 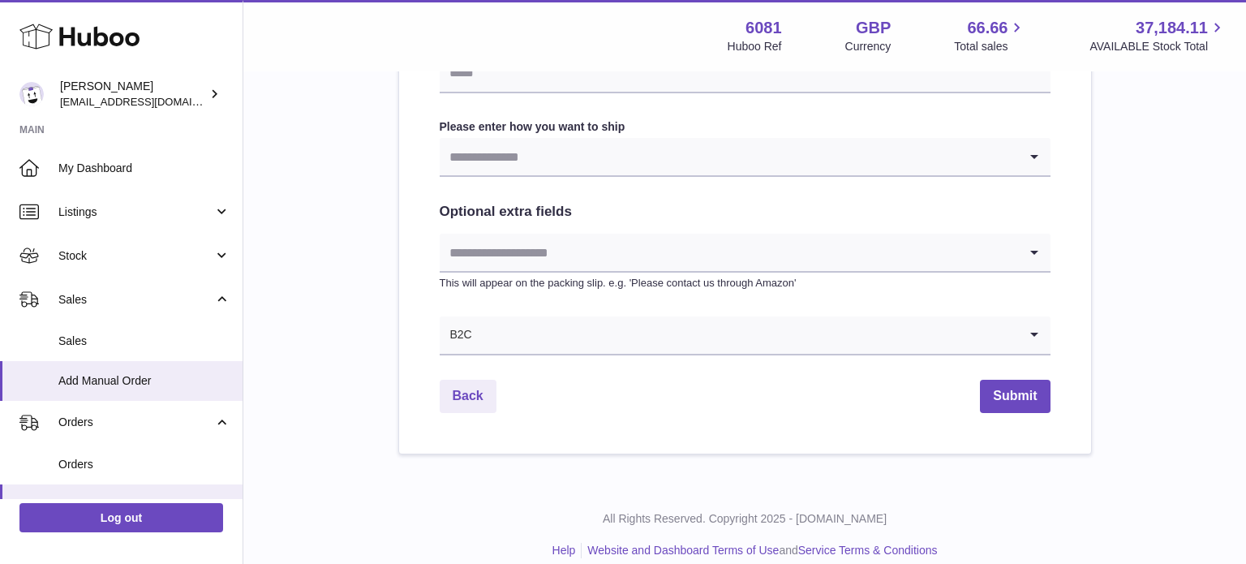 What do you see at coordinates (144, 168) in the screenshot?
I see `span: My Dashboard` at bounding box center [144, 168].